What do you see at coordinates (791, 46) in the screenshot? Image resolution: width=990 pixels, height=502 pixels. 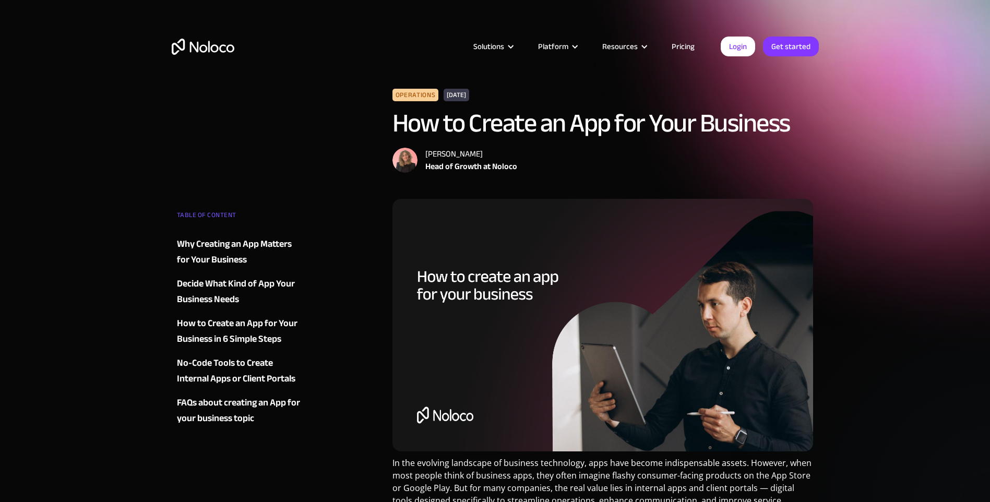 I see `a: Get started` at bounding box center [791, 46].